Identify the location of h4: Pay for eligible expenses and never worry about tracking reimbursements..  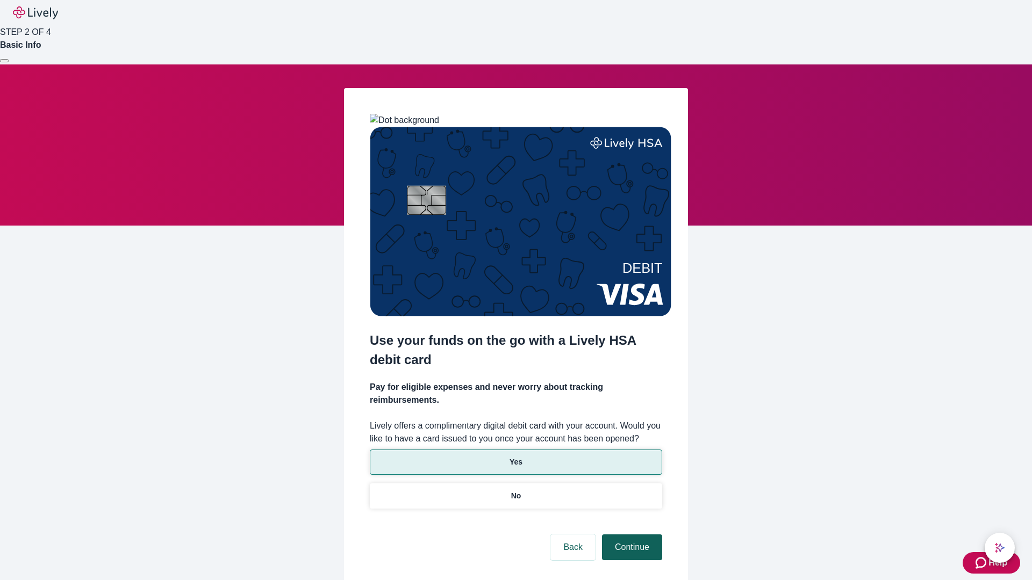
(516, 394).